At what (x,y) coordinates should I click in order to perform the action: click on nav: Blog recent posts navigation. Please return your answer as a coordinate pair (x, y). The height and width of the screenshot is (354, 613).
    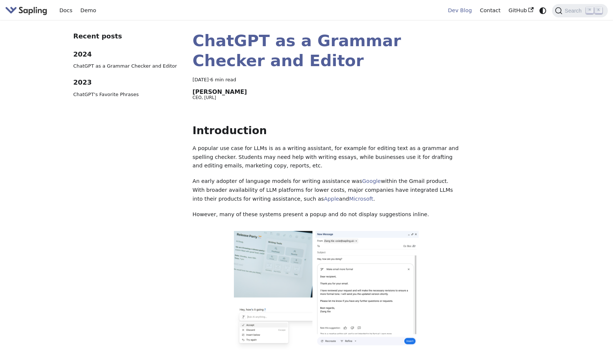
    Looking at the image, I should click on (127, 67).